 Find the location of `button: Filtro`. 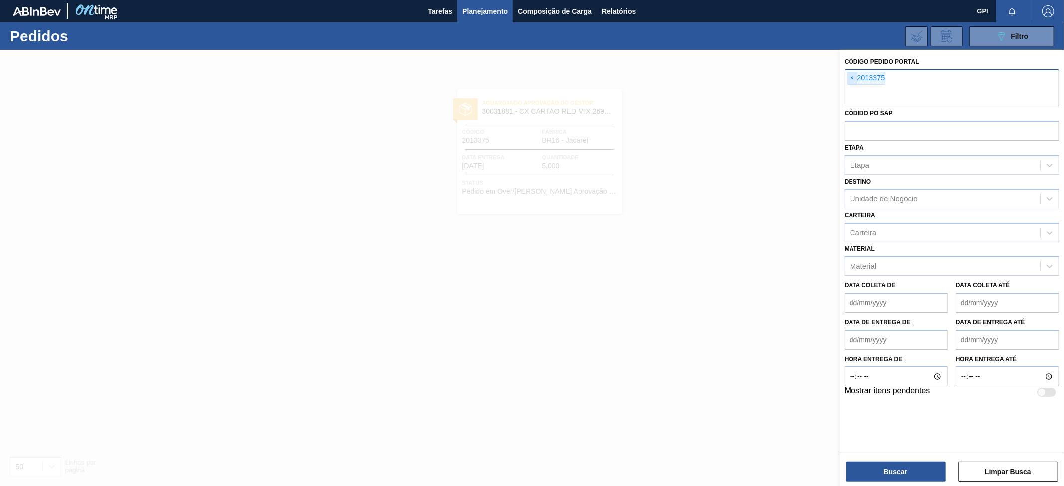

button: Filtro is located at coordinates (1011, 36).